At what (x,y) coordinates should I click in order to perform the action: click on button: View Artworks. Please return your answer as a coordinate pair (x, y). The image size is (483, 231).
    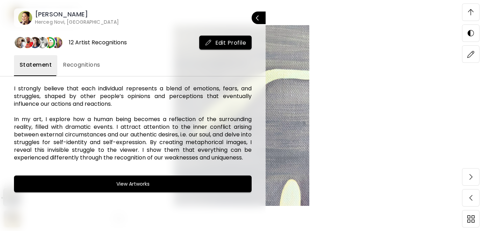
    Looking at the image, I should click on (133, 184).